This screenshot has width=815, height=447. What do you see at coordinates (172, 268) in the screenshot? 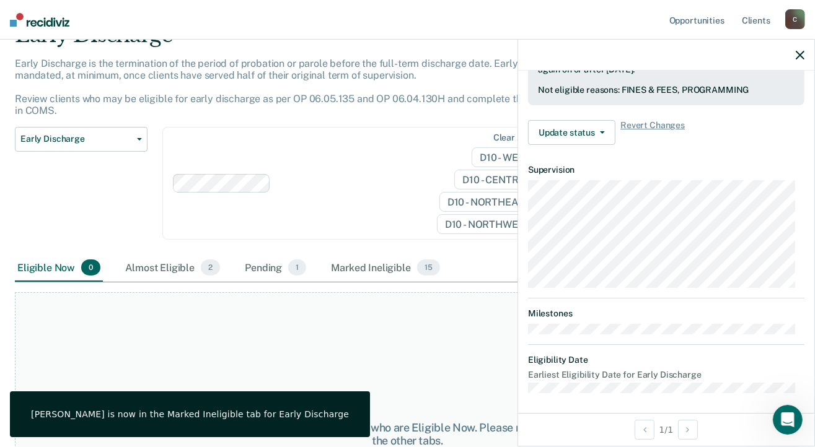
I see `div: Almost Eligible` at bounding box center [172, 268].